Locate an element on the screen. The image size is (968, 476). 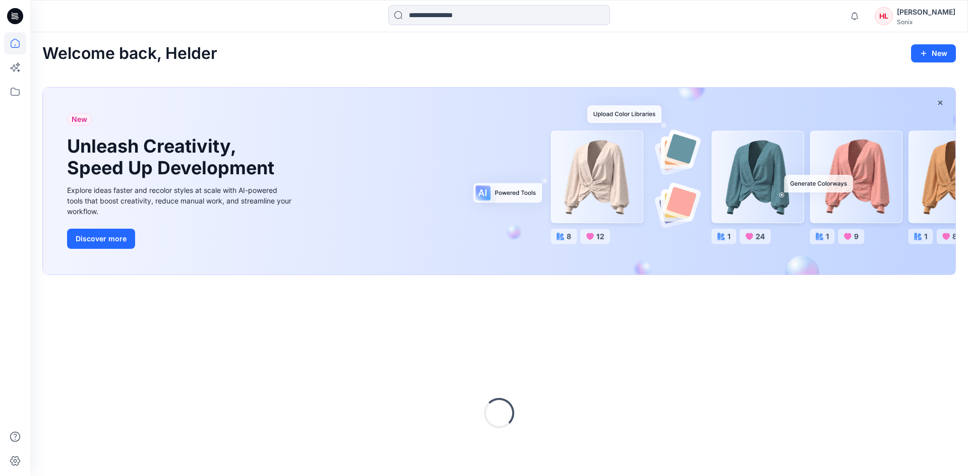
h2: Welcome back, Helder is located at coordinates (130, 53).